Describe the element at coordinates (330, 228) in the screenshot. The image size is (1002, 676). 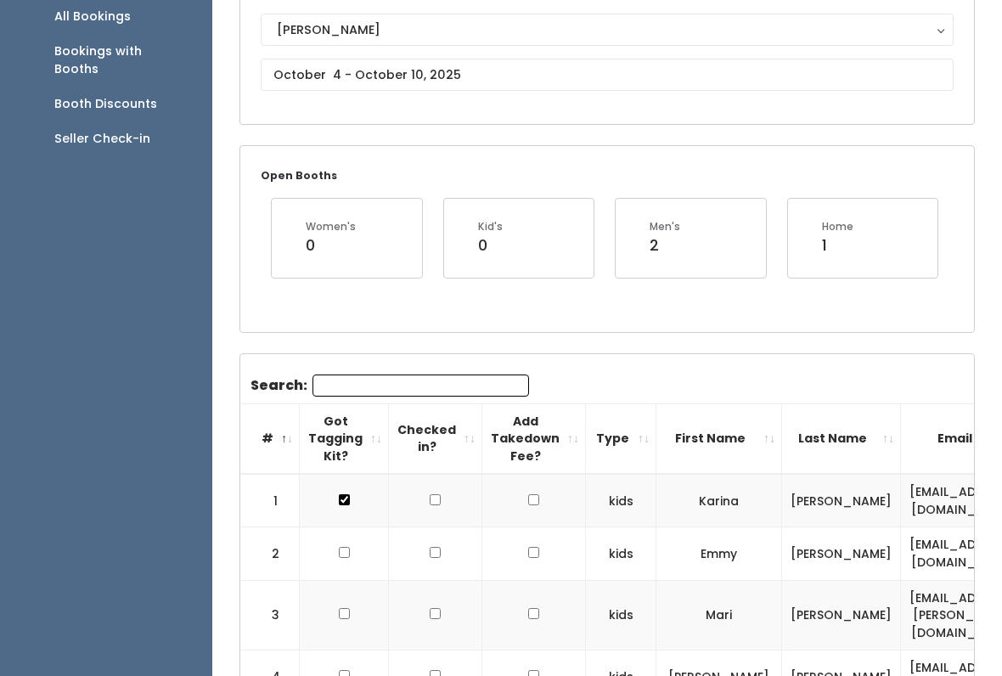
I see `div: Women's` at that location.